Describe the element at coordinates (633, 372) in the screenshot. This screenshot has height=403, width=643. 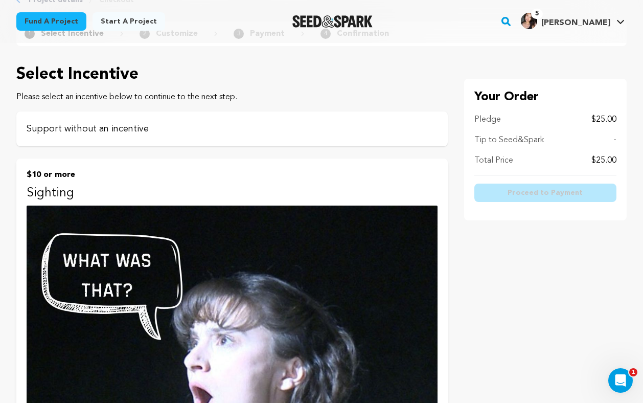
I see `span: 1` at that location.